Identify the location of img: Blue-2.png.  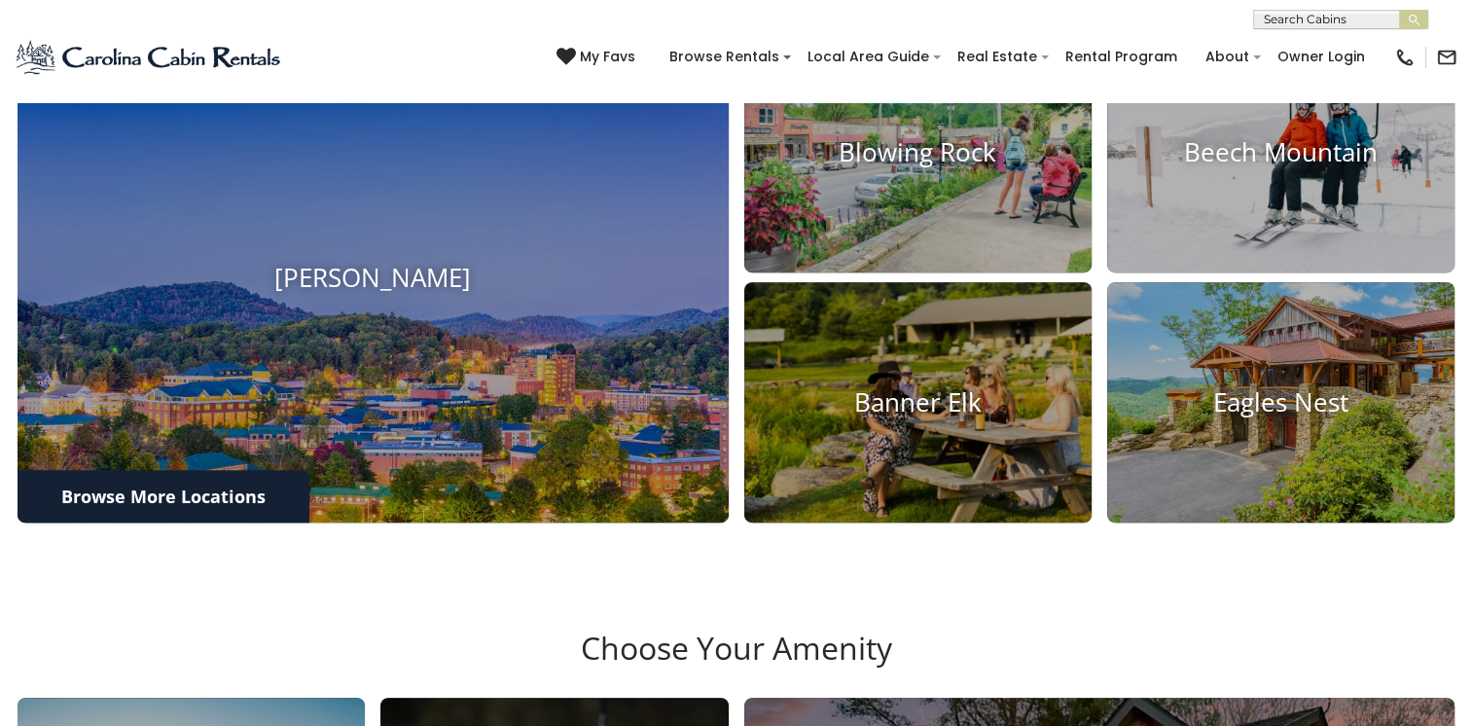
(149, 57).